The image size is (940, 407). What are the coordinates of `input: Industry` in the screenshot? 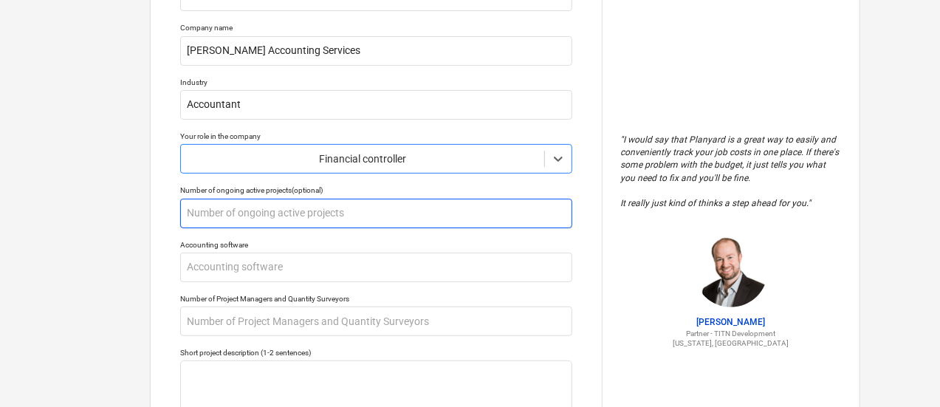 It's located at (376, 105).